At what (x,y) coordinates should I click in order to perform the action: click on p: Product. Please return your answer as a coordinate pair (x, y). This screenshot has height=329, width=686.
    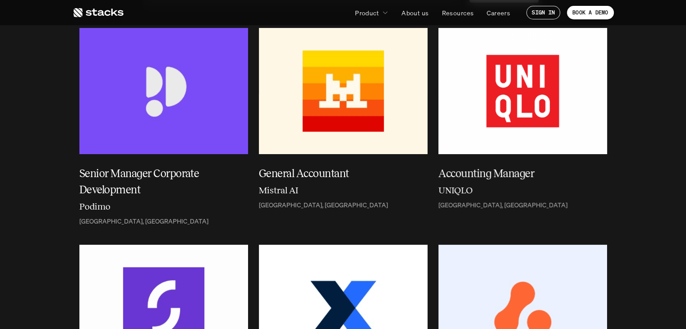
    Looking at the image, I should click on (367, 13).